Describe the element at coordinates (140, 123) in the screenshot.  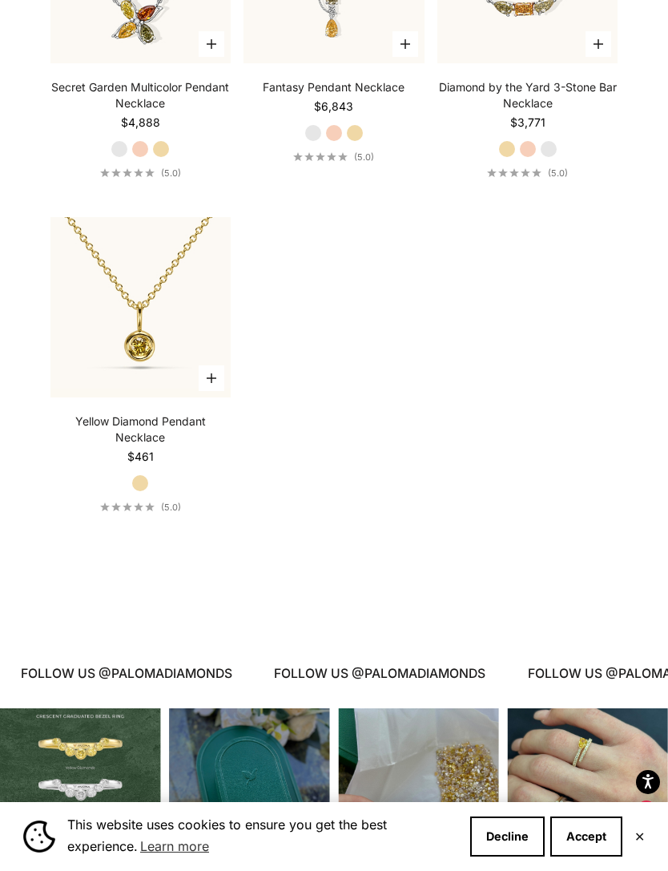
I see `sale-price: $4,888` at that location.